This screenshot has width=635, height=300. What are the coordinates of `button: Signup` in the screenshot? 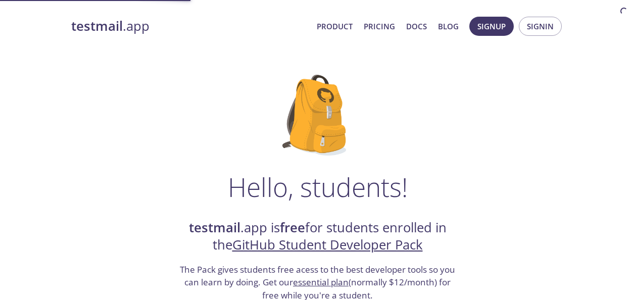 It's located at (491, 26).